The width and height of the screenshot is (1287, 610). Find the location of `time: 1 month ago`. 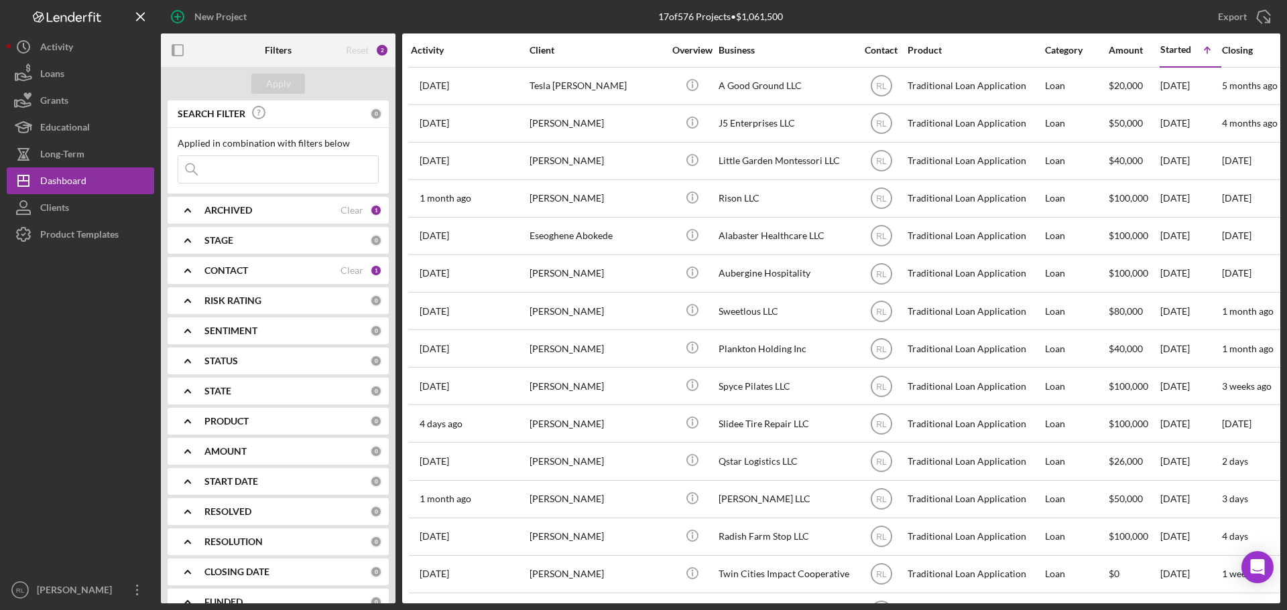

time: 1 month ago is located at coordinates (1247, 348).